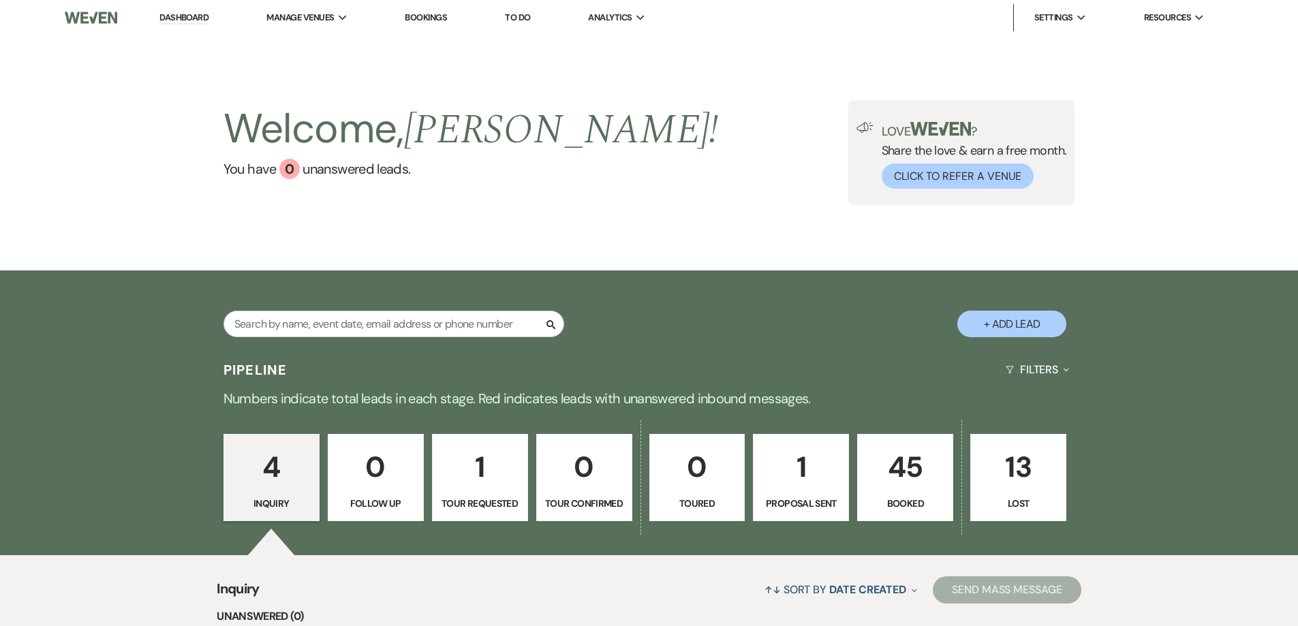 This screenshot has height=626, width=1298. What do you see at coordinates (271, 467) in the screenshot?
I see `p: 4` at bounding box center [271, 467].